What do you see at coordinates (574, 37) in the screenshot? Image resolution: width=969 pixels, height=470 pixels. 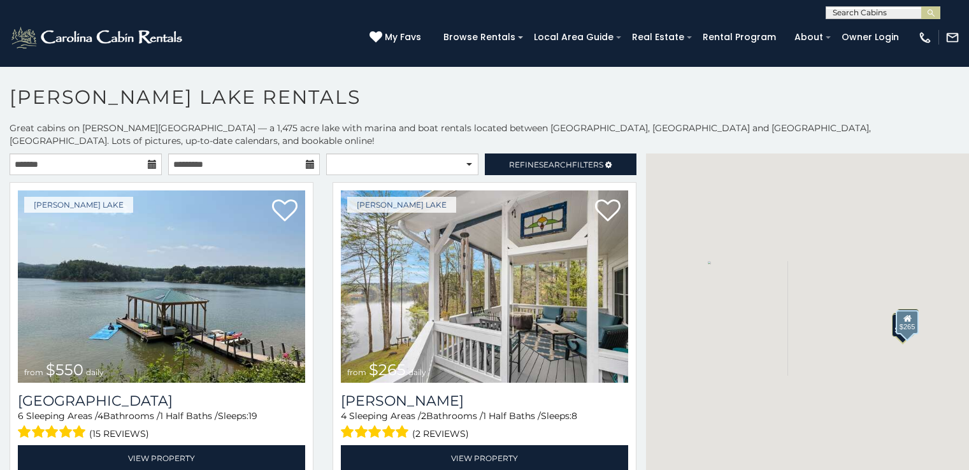 I see `a: Local Area Guide` at bounding box center [574, 37].